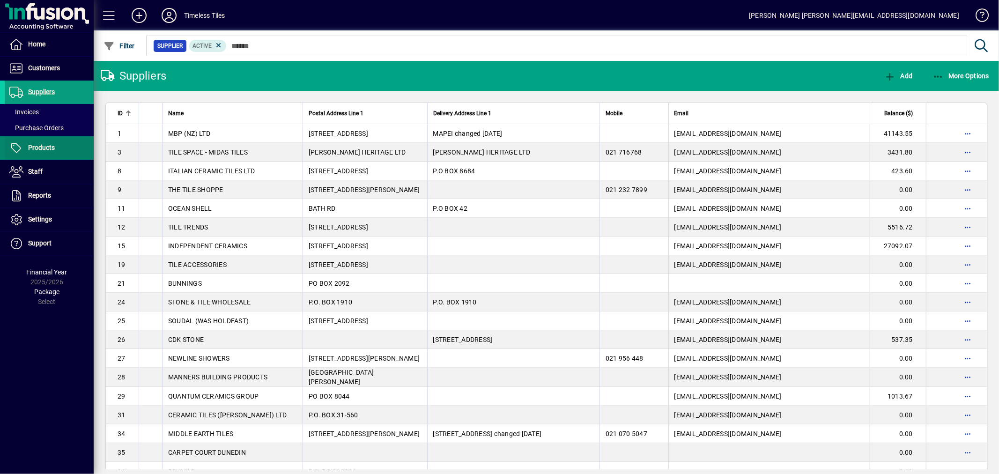 The image size is (999, 474). What do you see at coordinates (49, 220) in the screenshot?
I see `a: Settings` at bounding box center [49, 220].